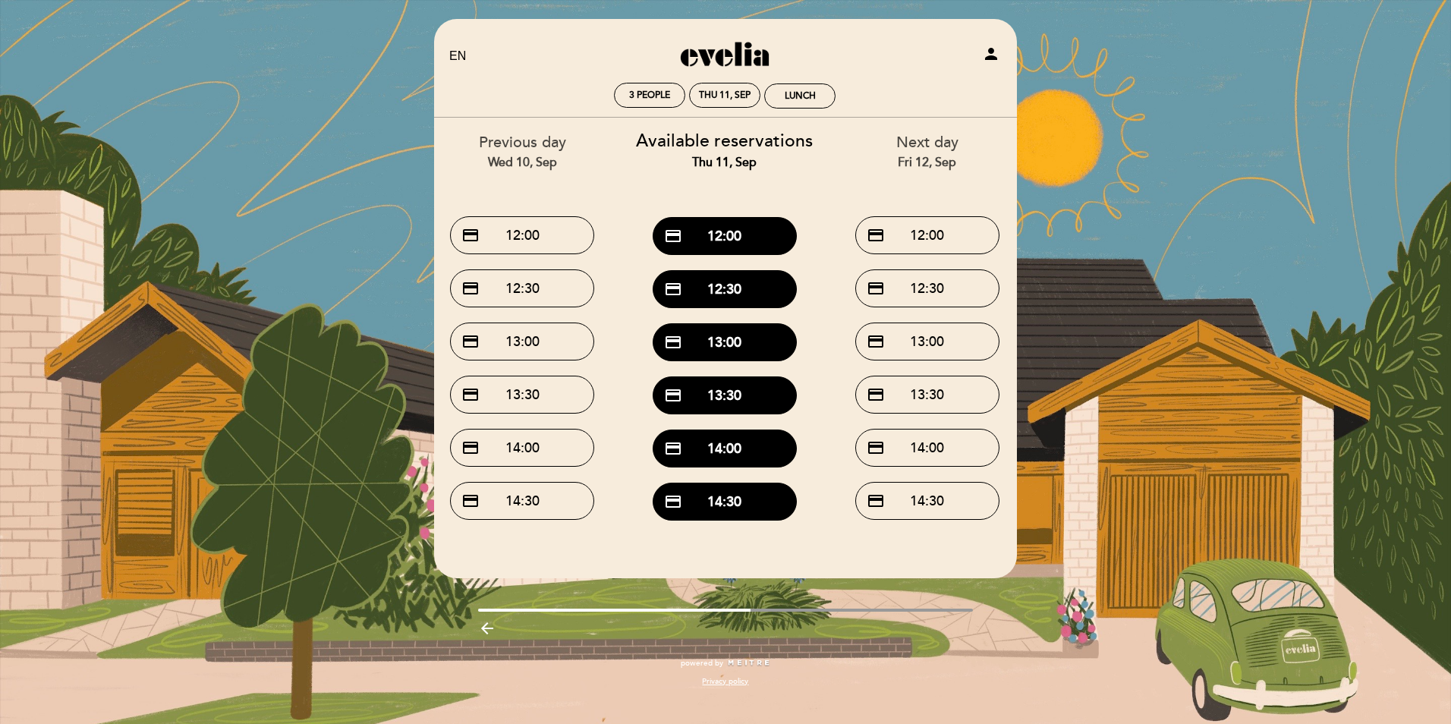 The image size is (1451, 724). I want to click on i: arrow_backward, so click(487, 628).